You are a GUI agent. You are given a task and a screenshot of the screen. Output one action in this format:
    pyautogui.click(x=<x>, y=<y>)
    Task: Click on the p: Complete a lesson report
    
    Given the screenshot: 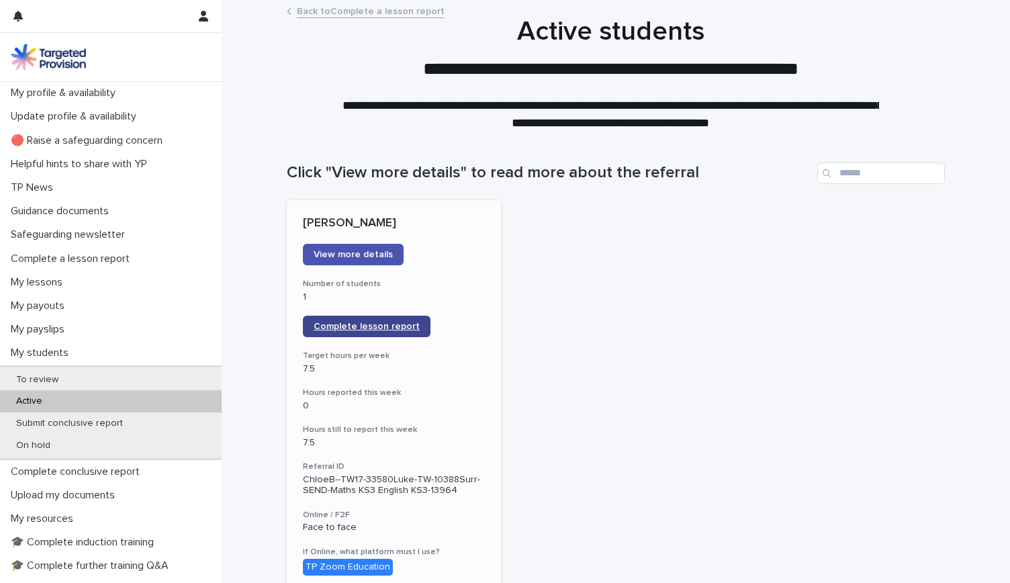 What is the action you would take?
    pyautogui.click(x=73, y=259)
    